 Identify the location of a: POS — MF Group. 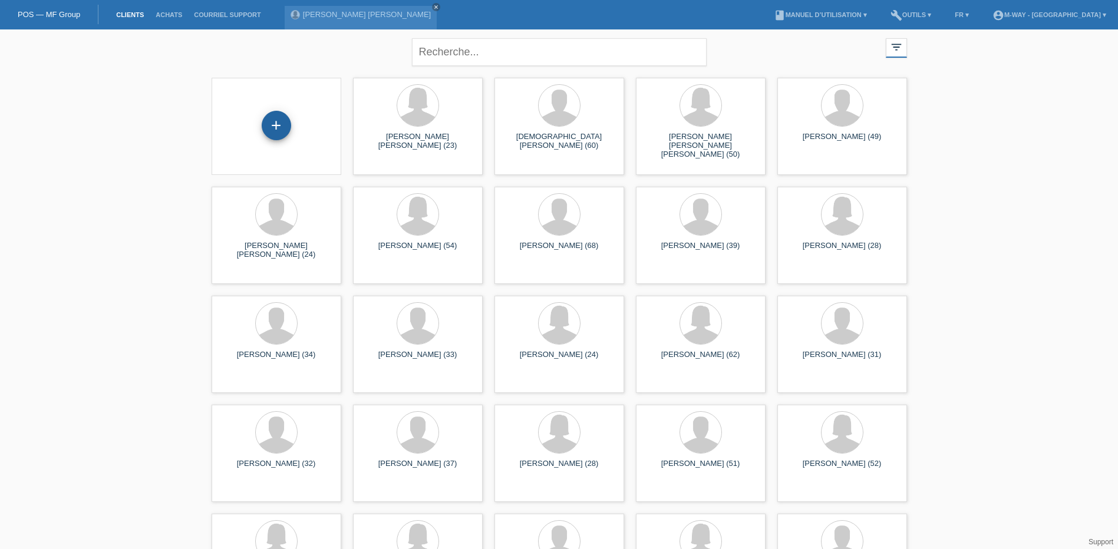
(49, 14).